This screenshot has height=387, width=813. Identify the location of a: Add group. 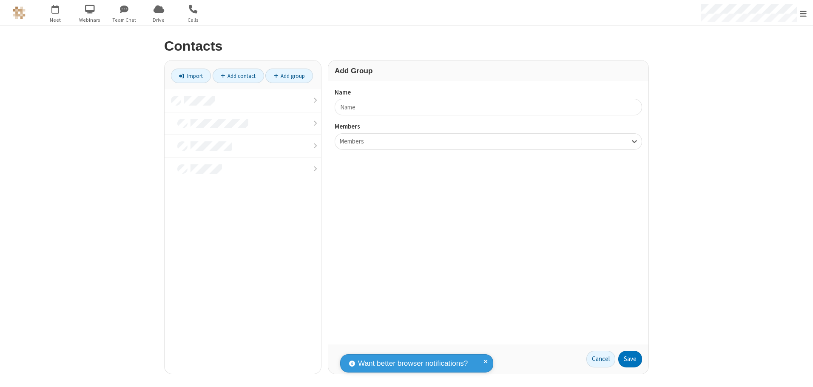
(289, 76).